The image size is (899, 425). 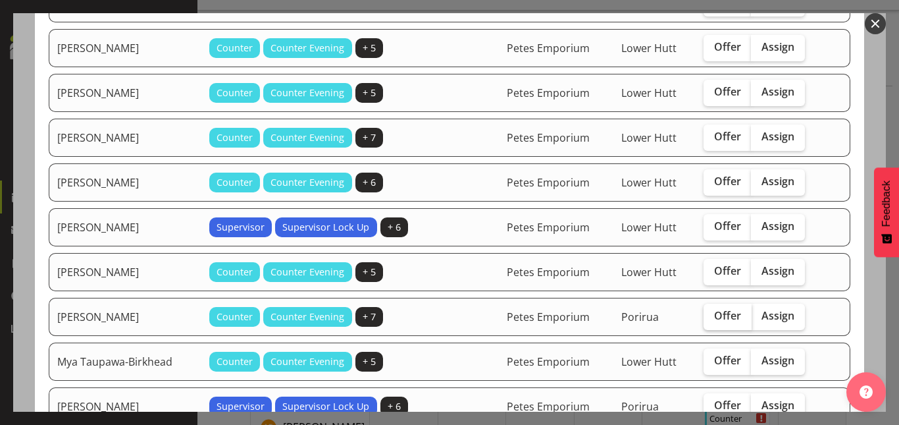 What do you see at coordinates (125, 362) in the screenshot?
I see `td: Mya Taupawa-Birkhead` at bounding box center [125, 362].